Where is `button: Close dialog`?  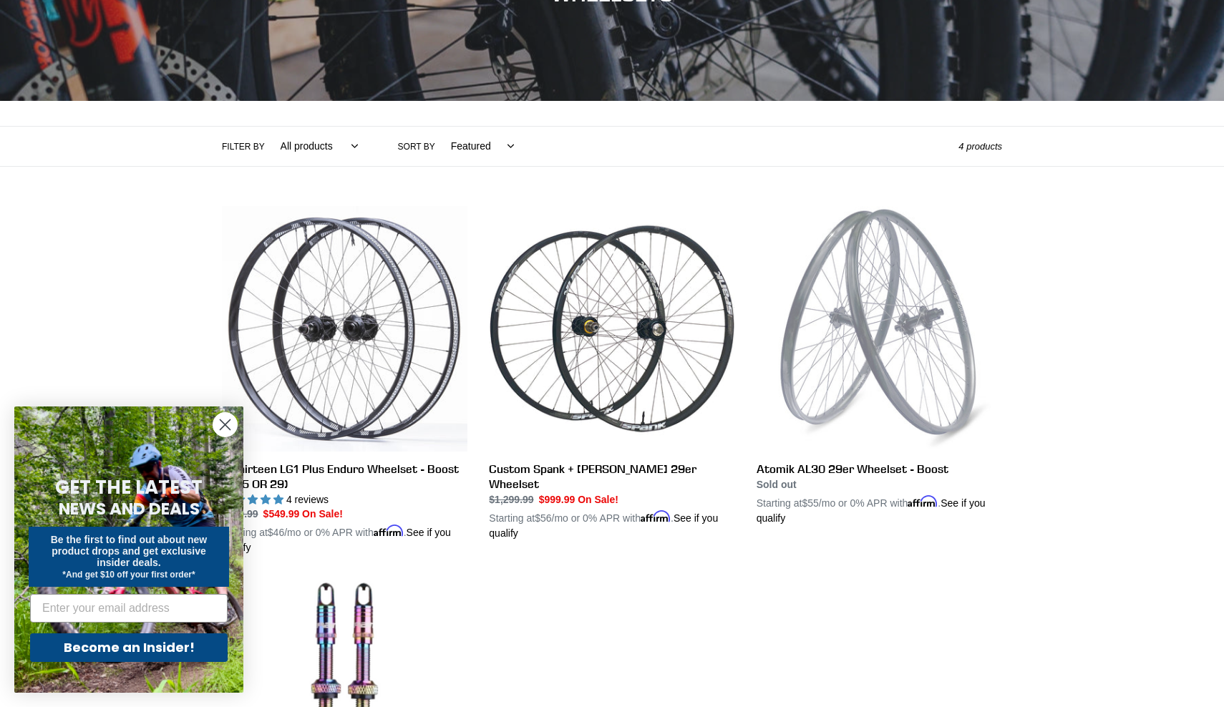 button: Close dialog is located at coordinates (225, 424).